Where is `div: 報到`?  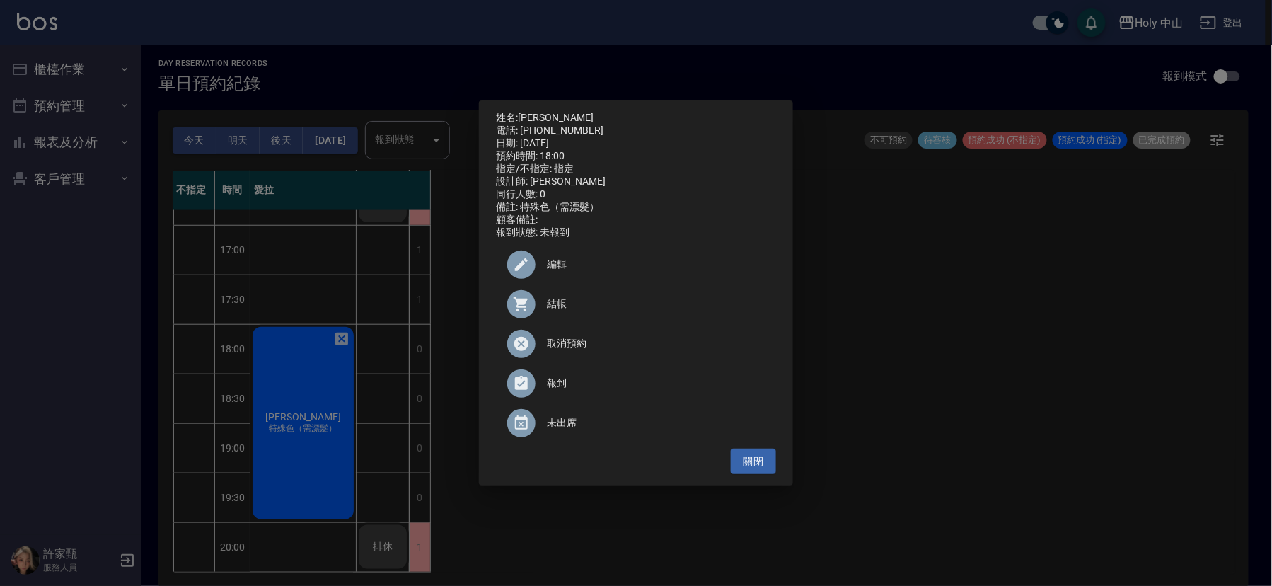
div: 報到 is located at coordinates (636, 383).